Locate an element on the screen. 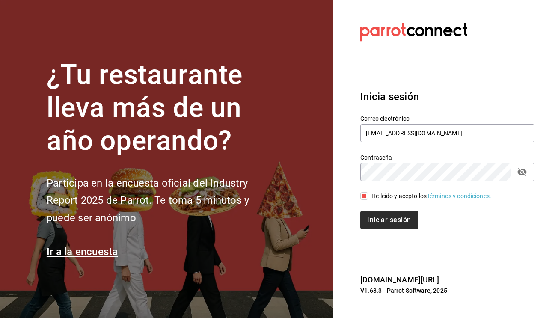 This screenshot has width=555, height=318. input: Ingresa tu correo electrónico is located at coordinates (447, 133).